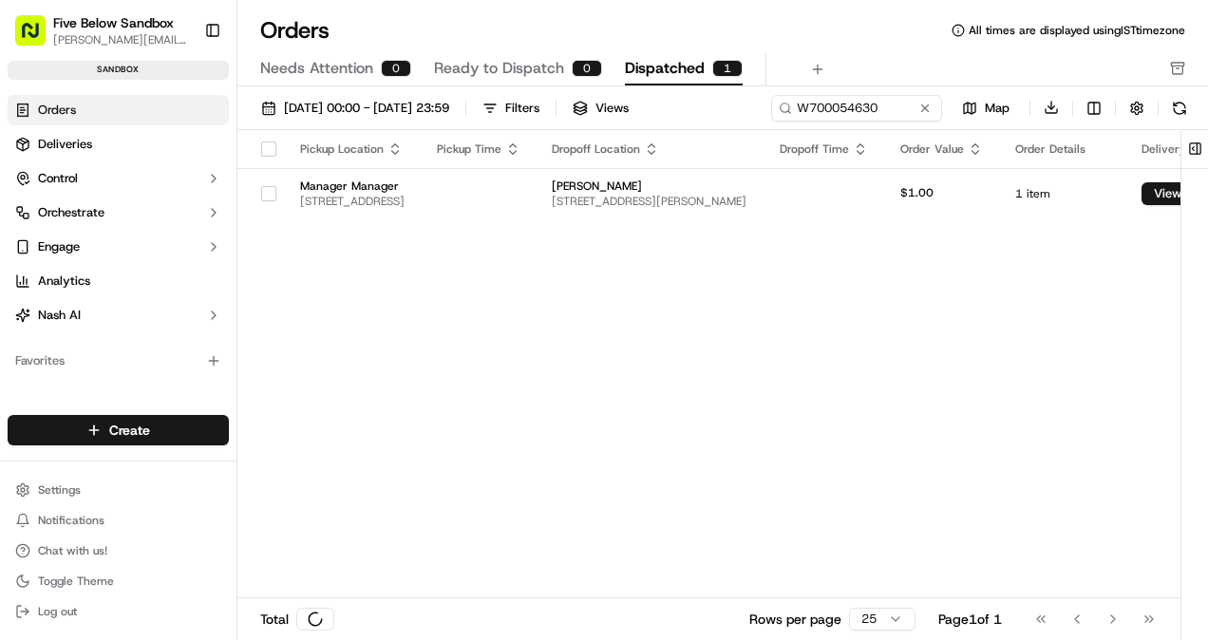 This screenshot has height=640, width=1208. What do you see at coordinates (1179, 108) in the screenshot?
I see `button: Refresh` at bounding box center [1179, 108].